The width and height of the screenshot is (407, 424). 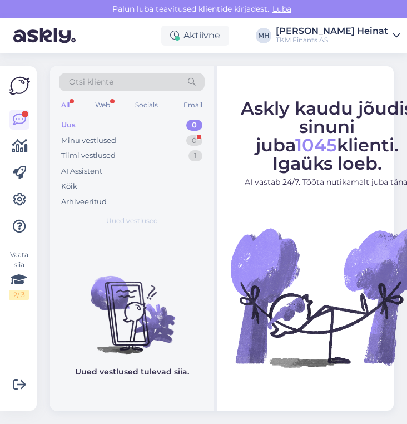 I want to click on div: Aktiivne, so click(x=195, y=36).